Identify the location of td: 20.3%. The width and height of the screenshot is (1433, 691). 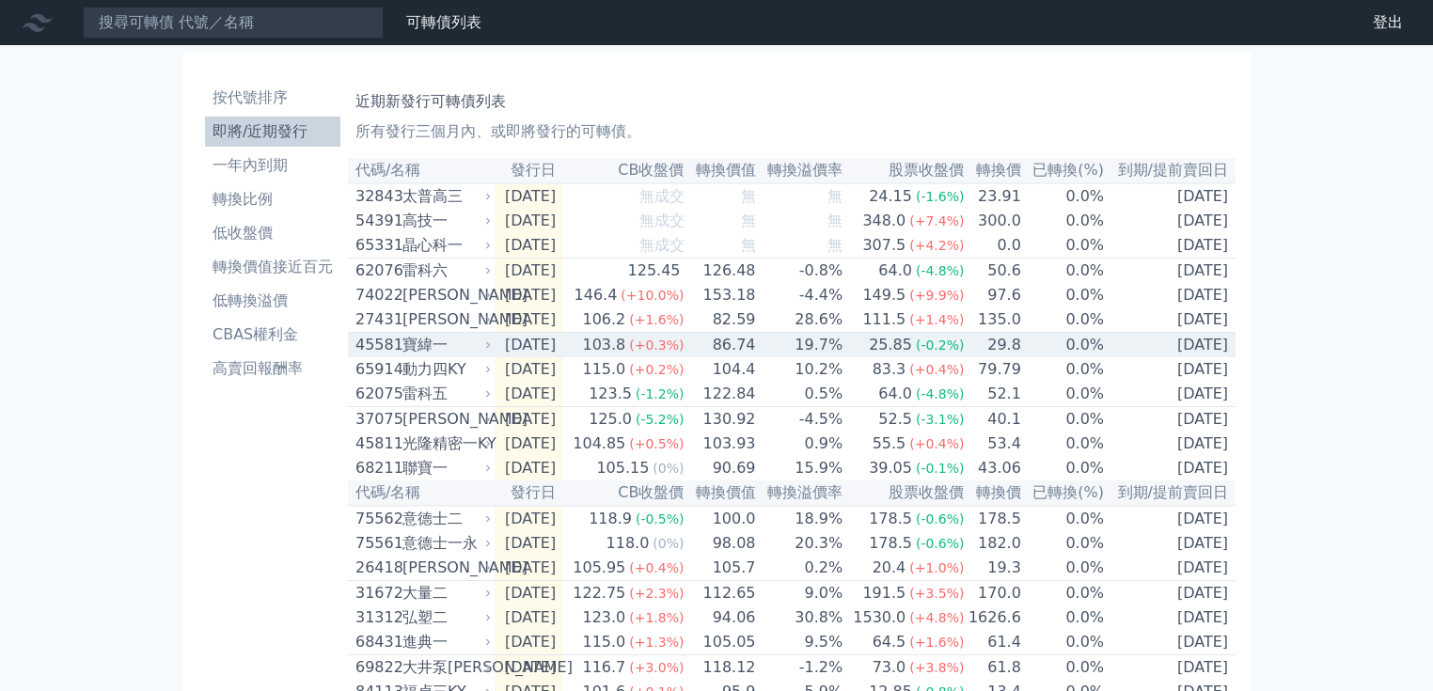
(800, 543).